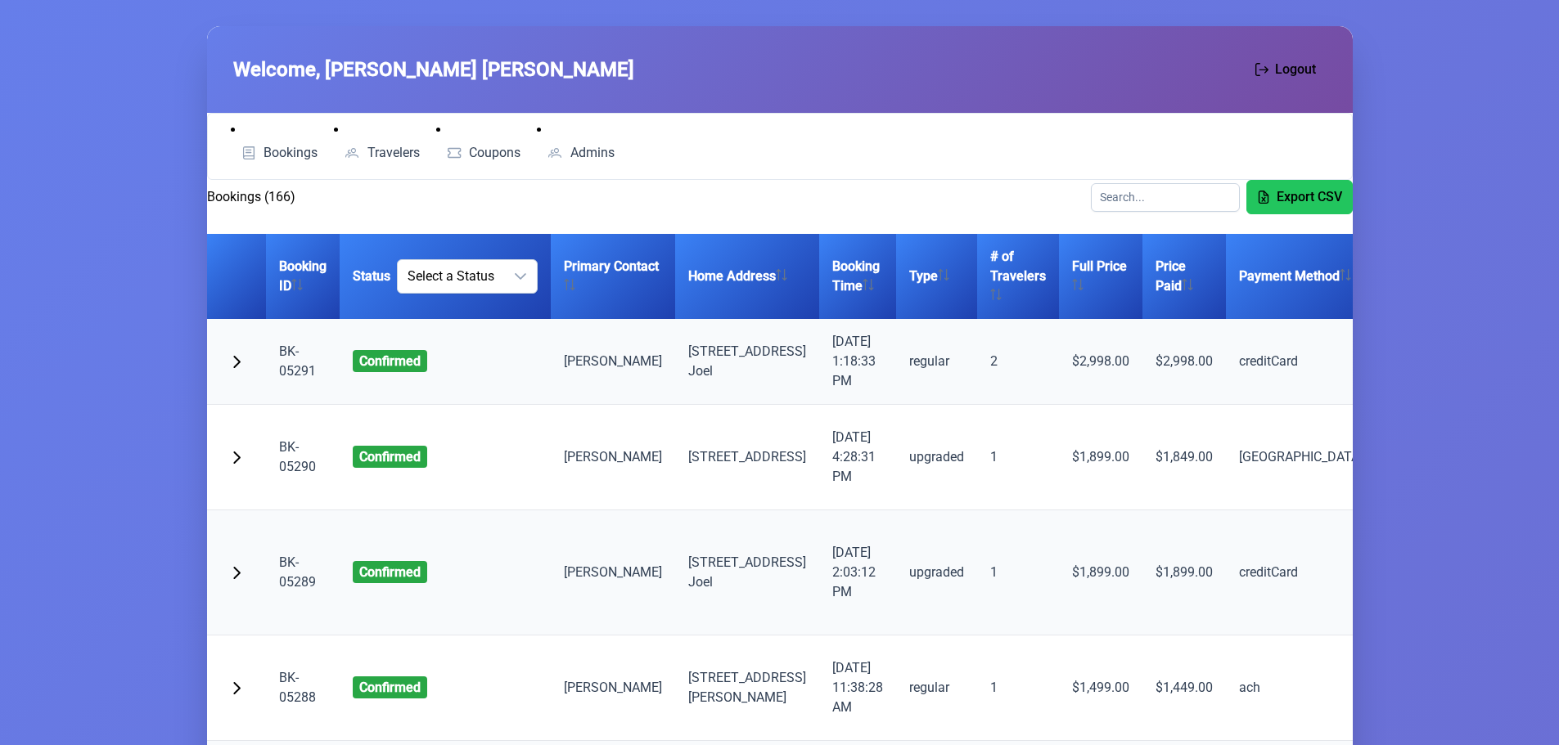 The width and height of the screenshot is (1559, 745). Describe the element at coordinates (484, 153) in the screenshot. I see `a: Coupons` at that location.